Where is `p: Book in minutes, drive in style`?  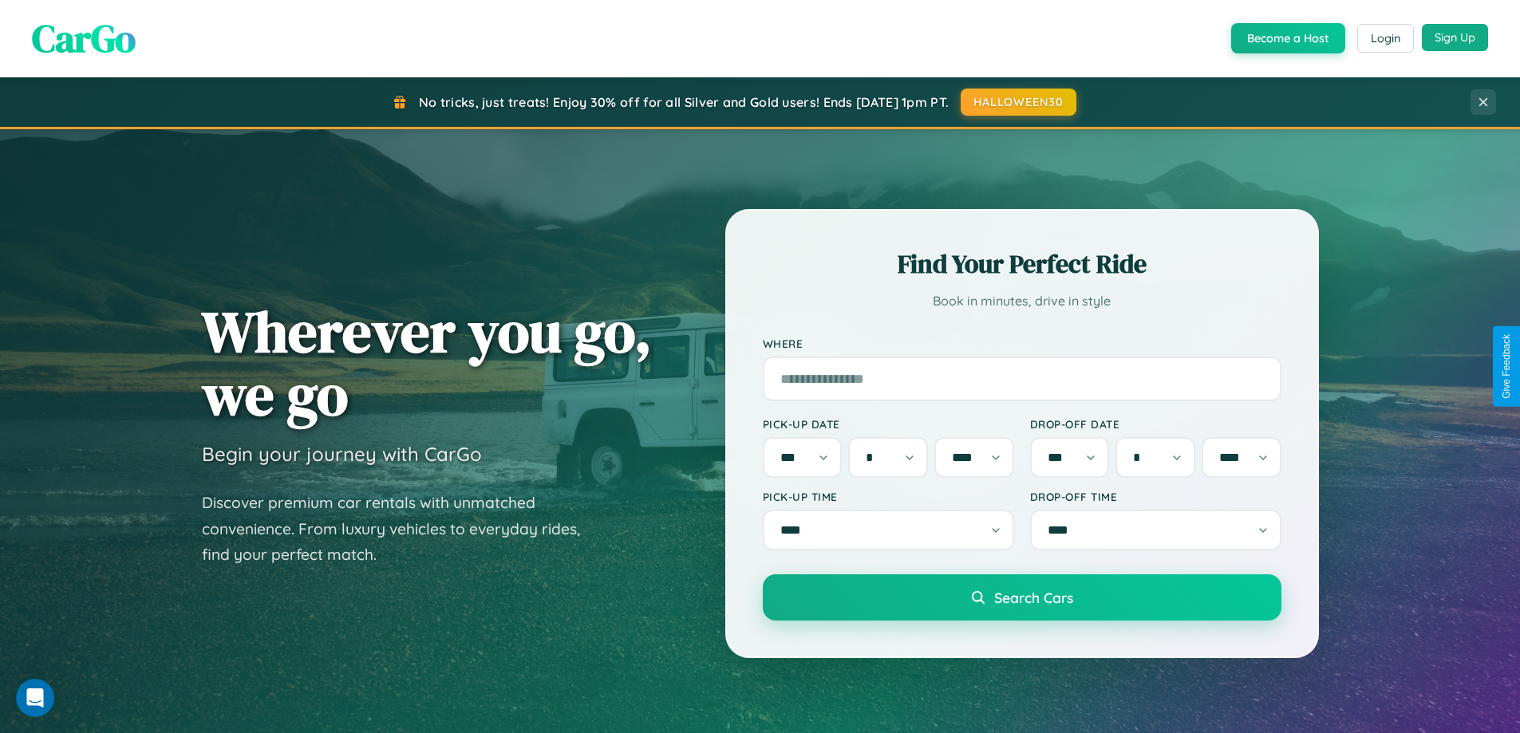
p: Book in minutes, drive in style is located at coordinates (1022, 301).